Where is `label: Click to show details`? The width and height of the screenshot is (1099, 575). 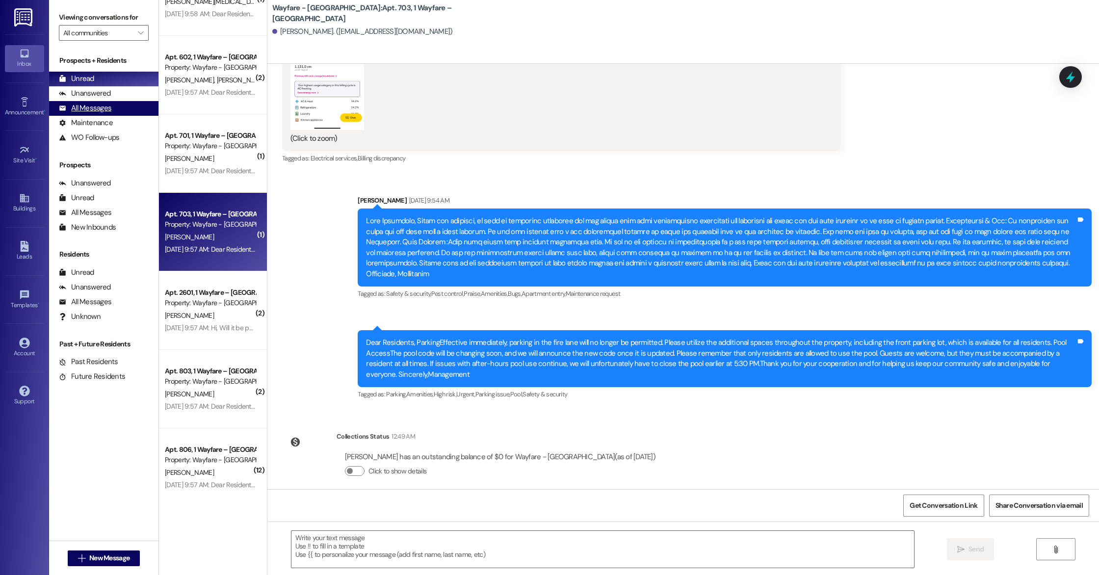 label: Click to show details is located at coordinates (397, 471).